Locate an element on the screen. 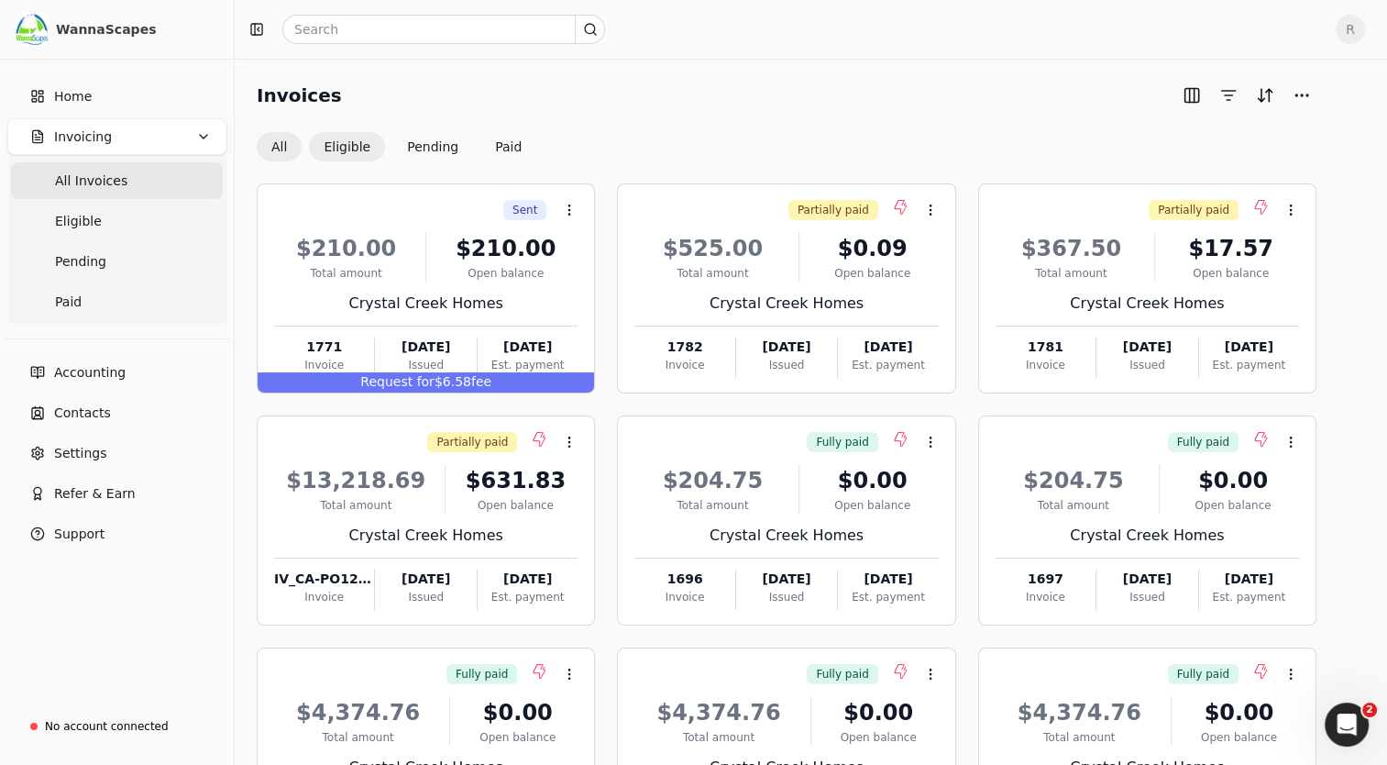 This screenshot has width=1387, height=765. div: $17.57 is located at coordinates (1231, 249).